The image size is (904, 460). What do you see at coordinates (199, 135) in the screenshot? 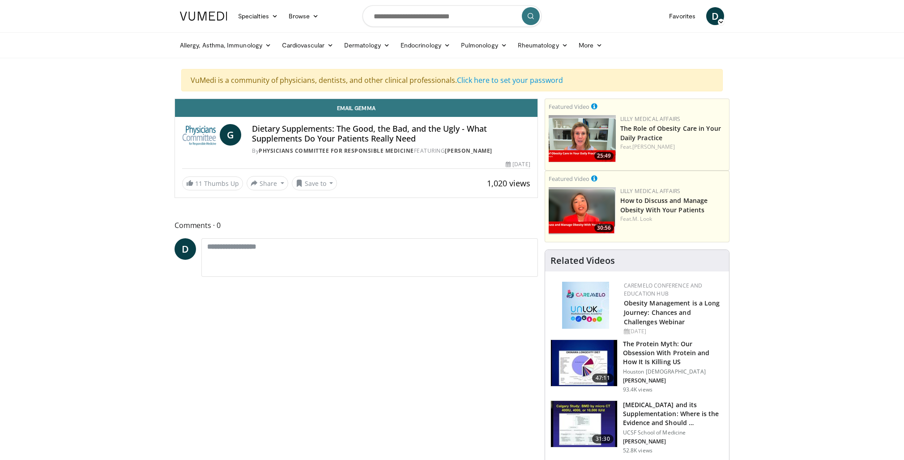
I see `img: Physicians Committee for Responsible Medicine` at bounding box center [199, 135].